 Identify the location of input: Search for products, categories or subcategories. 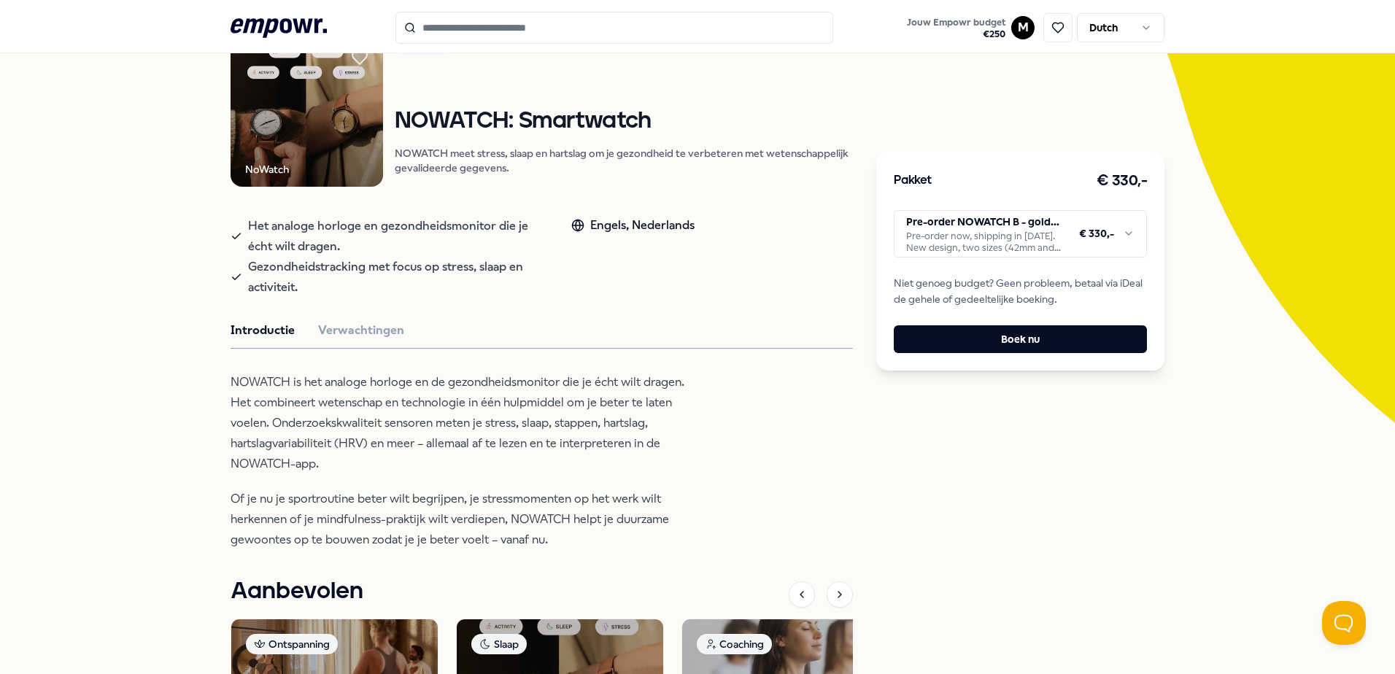
(614, 28).